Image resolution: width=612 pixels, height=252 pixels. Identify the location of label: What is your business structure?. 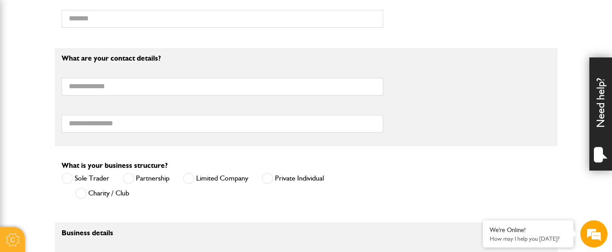
(115, 166).